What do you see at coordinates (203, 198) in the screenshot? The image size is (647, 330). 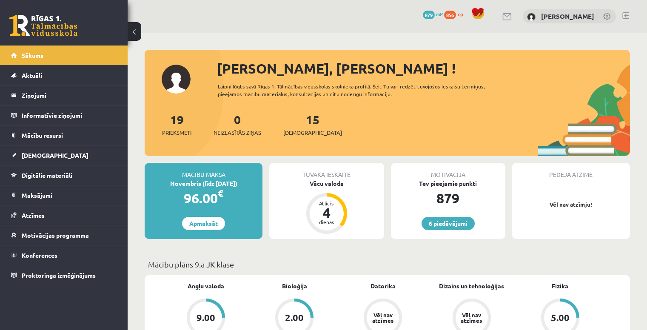 I see `div: 96.00` at bounding box center [203, 198].